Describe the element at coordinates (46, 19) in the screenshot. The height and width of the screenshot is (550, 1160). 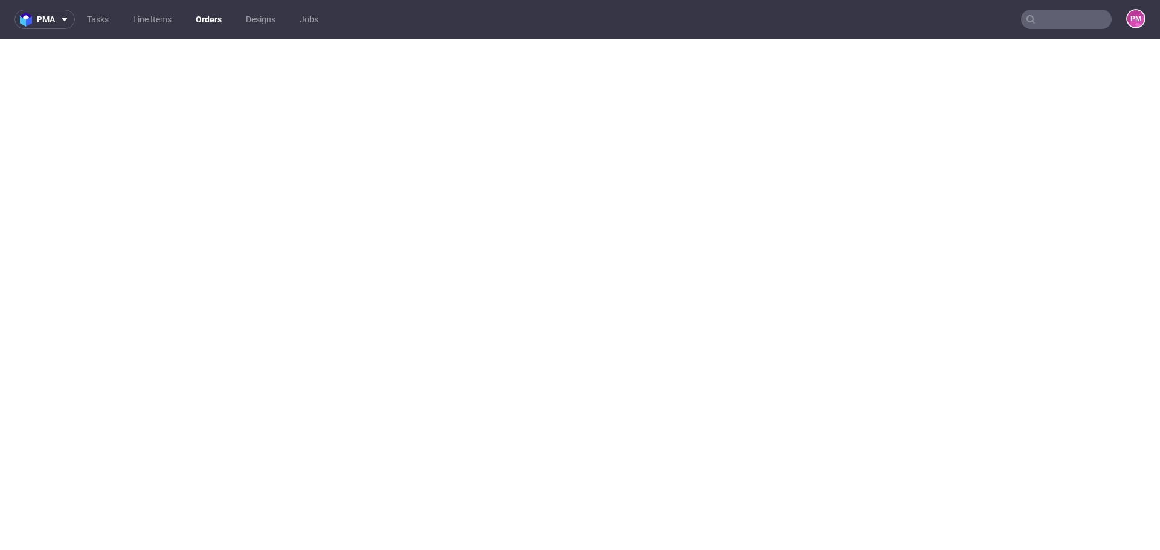
I see `span: pma` at that location.